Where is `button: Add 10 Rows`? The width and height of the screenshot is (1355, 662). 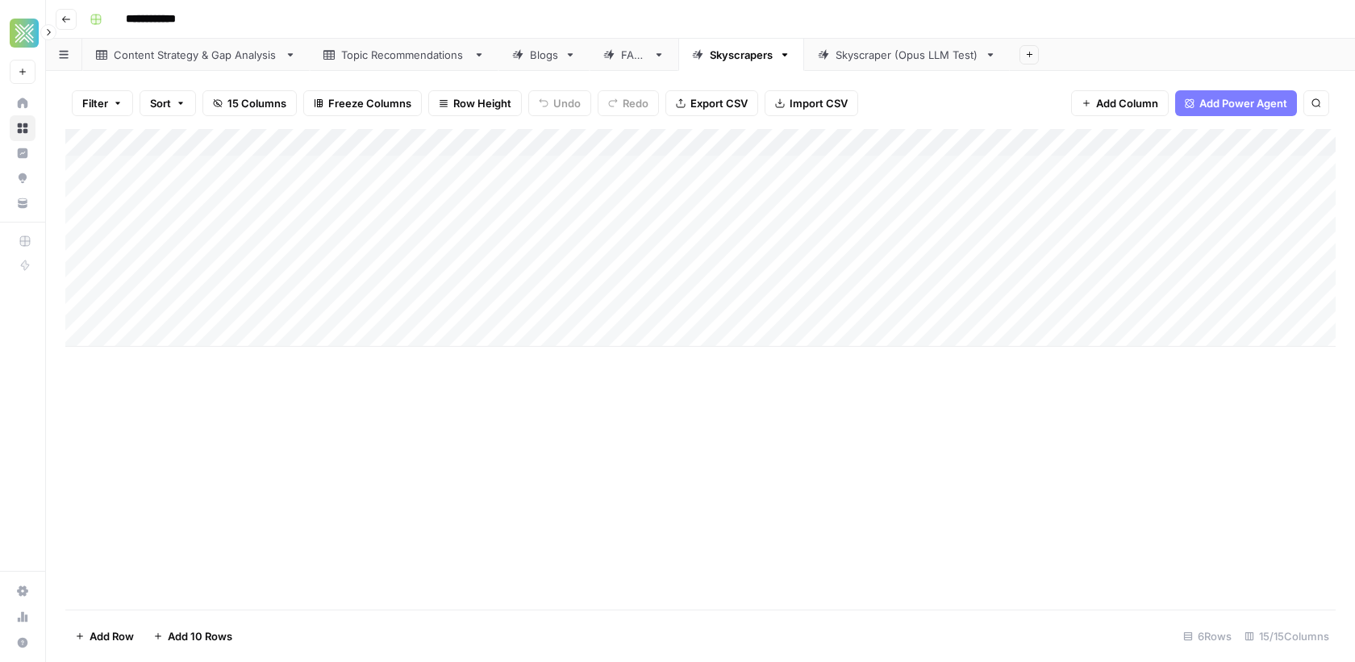 button: Add 10 Rows is located at coordinates (193, 636).